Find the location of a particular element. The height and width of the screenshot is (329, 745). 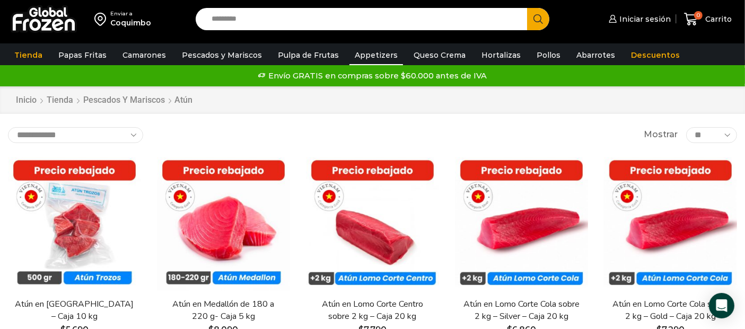

a: Hortalizas is located at coordinates (501, 55).